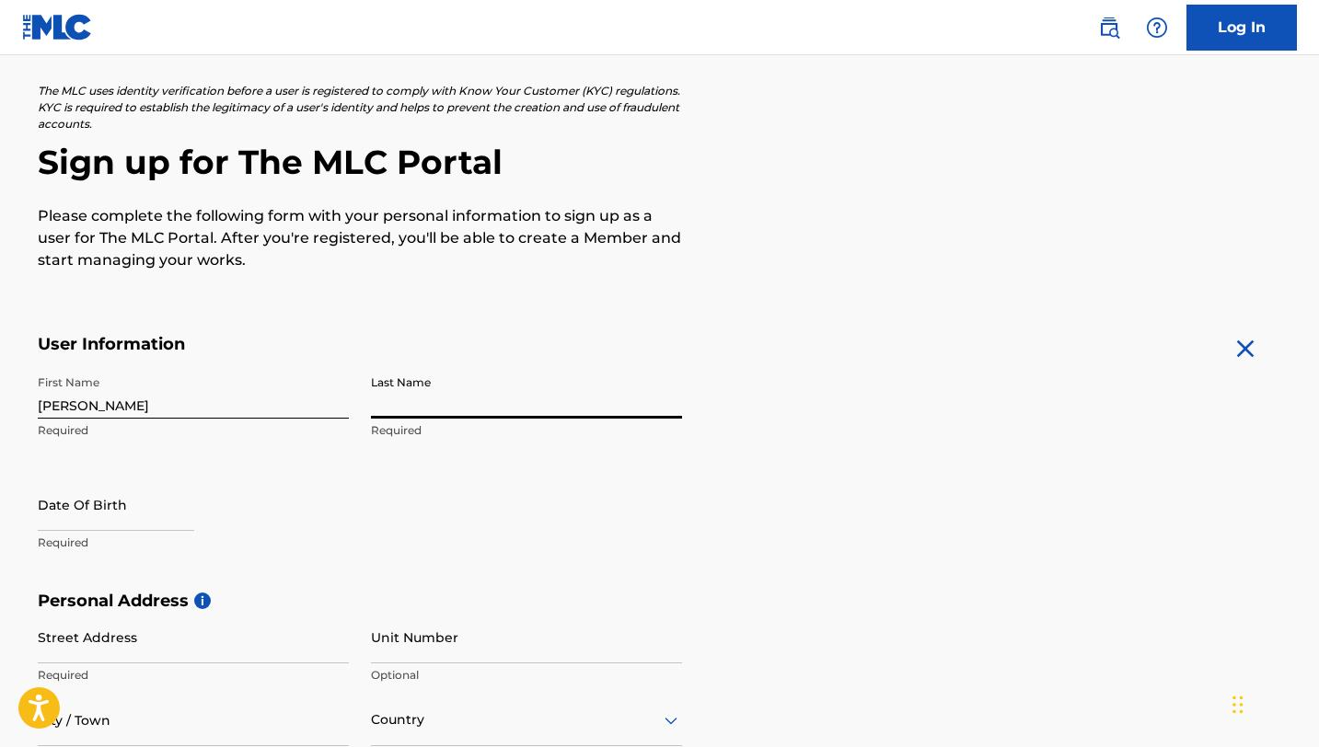  I want to click on a: Public Search, so click(1109, 28).